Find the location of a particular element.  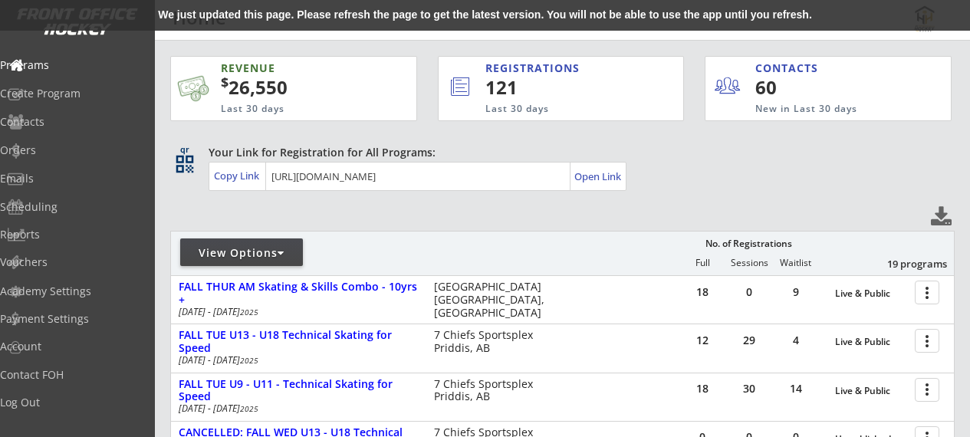

div: 14 is located at coordinates (796, 389).